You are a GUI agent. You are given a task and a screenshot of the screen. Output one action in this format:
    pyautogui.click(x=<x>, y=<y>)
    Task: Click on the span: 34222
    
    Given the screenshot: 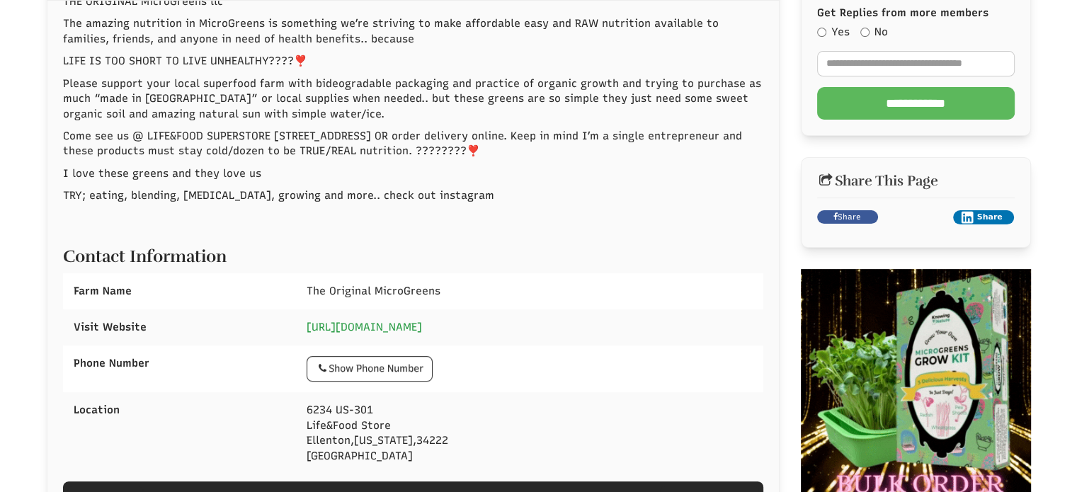 What is the action you would take?
    pyautogui.click(x=432, y=440)
    